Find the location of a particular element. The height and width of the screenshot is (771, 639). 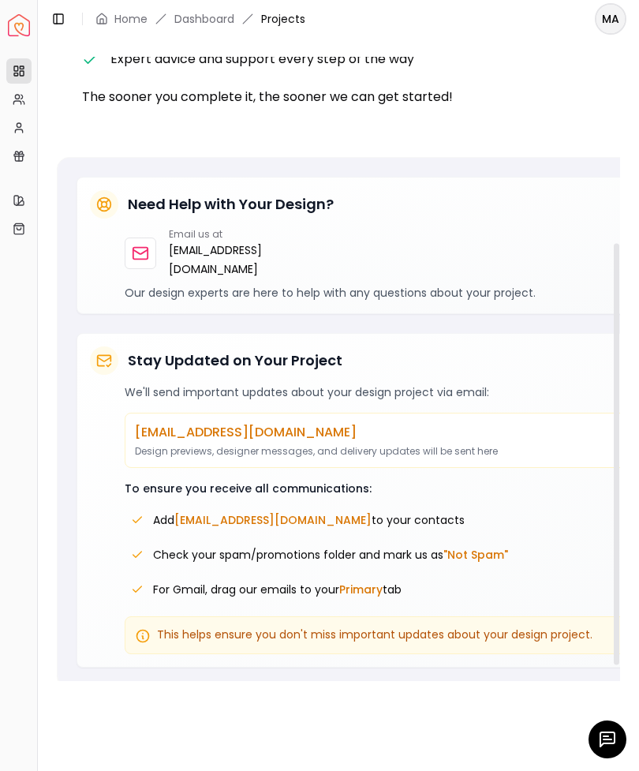

h5: Stay Updated on Your Project is located at coordinates (235, 361).